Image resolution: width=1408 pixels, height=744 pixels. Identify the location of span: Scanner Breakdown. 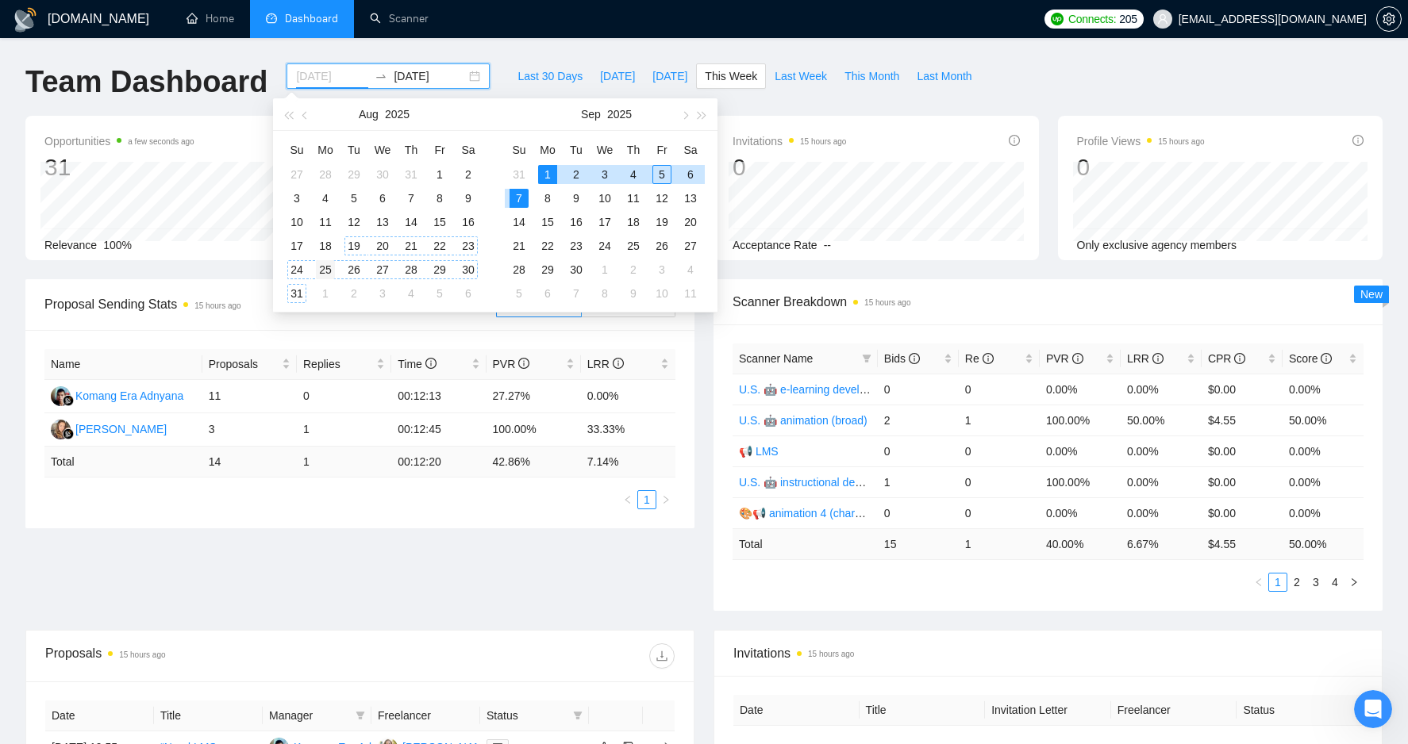
(1047, 302).